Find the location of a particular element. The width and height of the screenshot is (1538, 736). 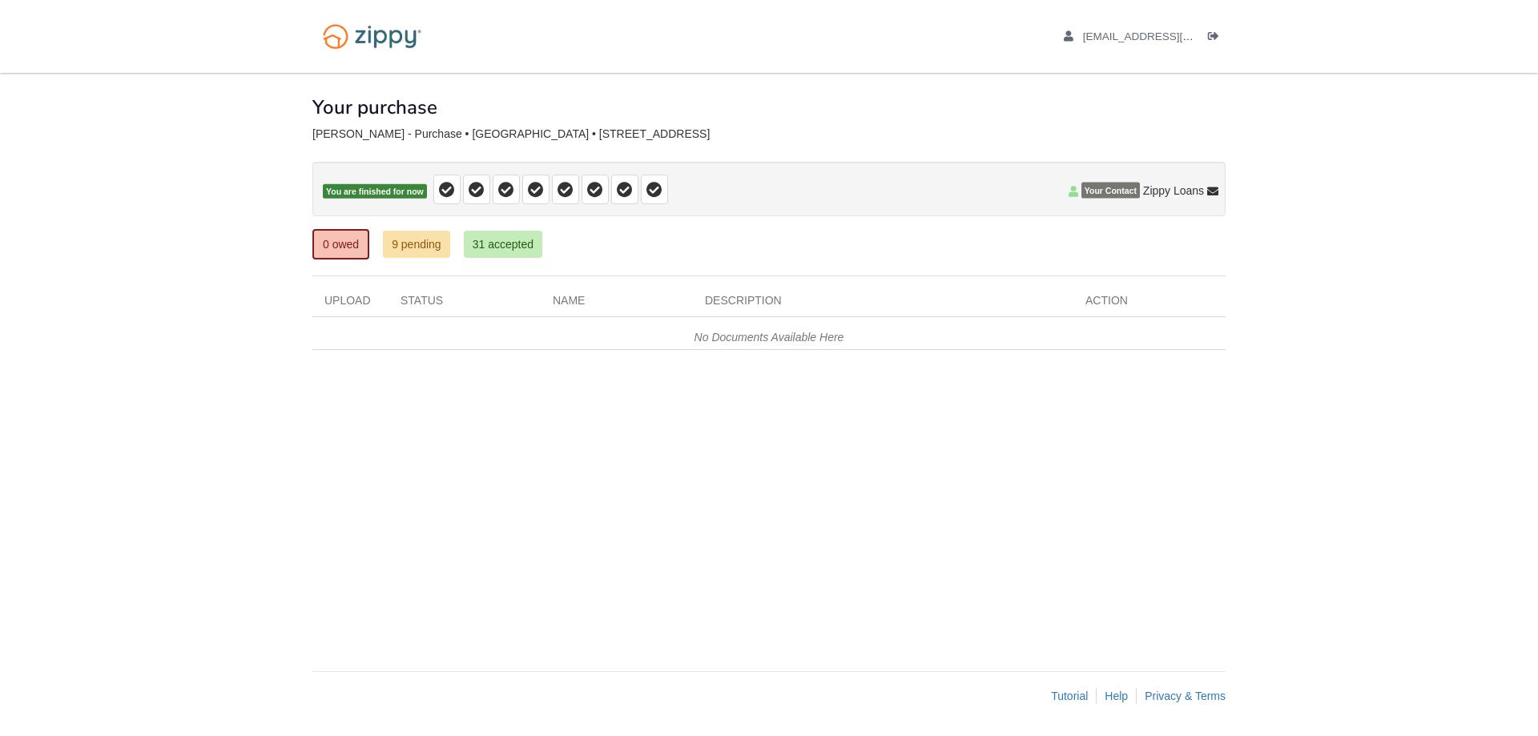

em: No Documents Available Here is located at coordinates (769, 337).